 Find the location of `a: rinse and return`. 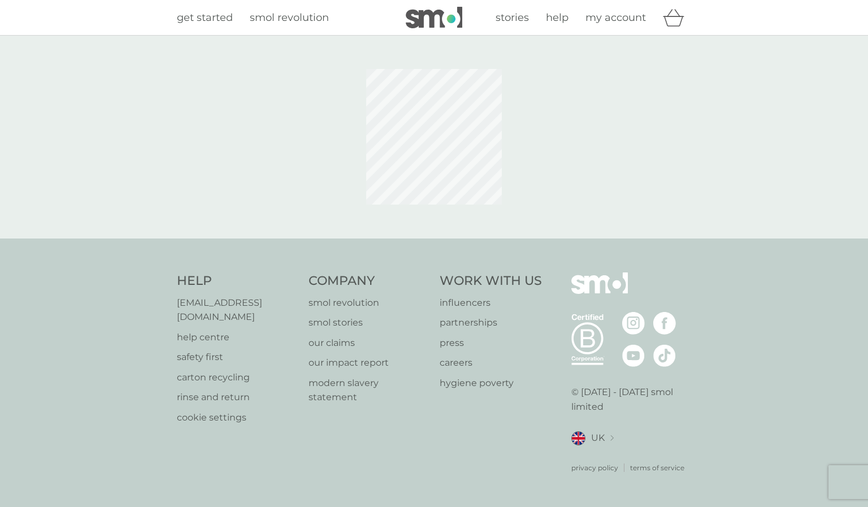

a: rinse and return is located at coordinates (237, 397).